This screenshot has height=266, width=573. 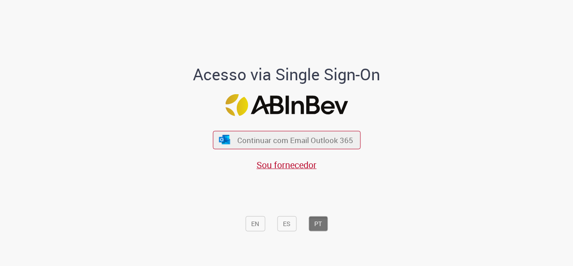 I want to click on span: Sou fornecedor, so click(x=287, y=164).